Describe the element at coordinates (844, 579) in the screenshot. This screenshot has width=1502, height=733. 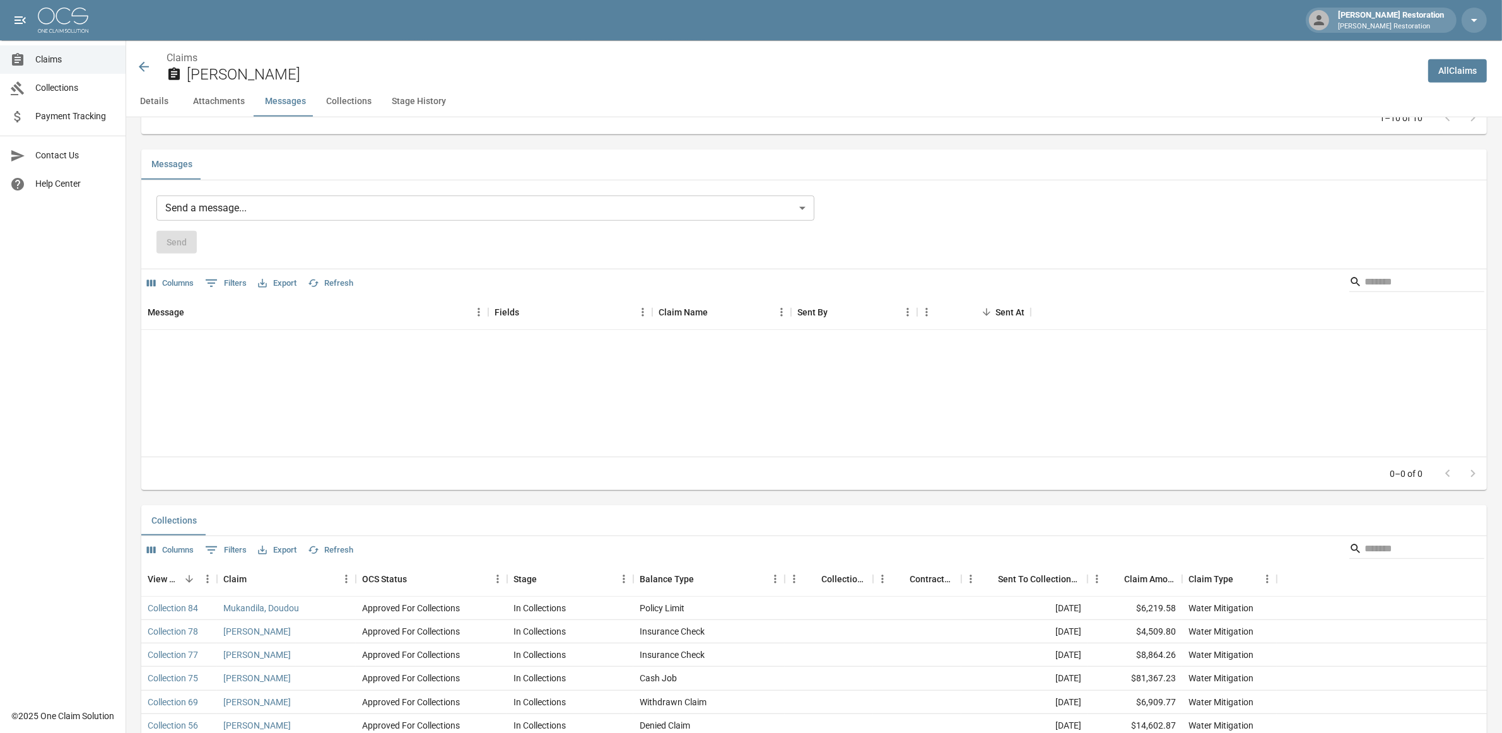
I see `div: Collections Fee` at that location.